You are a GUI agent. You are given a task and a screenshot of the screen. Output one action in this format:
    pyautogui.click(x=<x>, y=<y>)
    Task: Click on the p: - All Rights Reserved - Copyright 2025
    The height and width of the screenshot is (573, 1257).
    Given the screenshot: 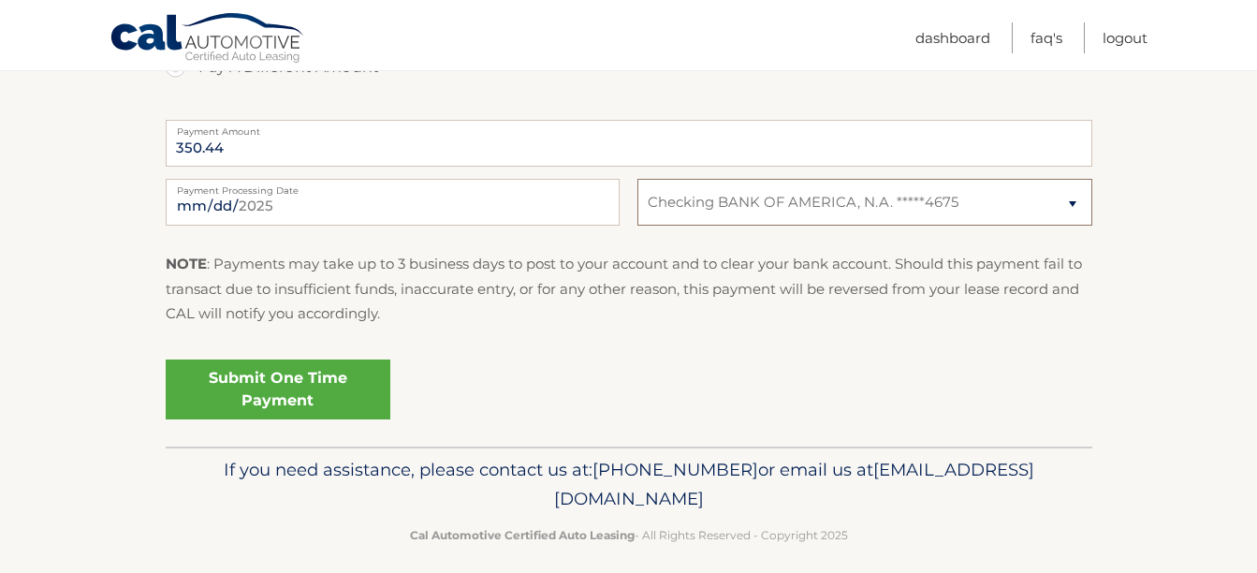 What is the action you would take?
    pyautogui.click(x=629, y=535)
    